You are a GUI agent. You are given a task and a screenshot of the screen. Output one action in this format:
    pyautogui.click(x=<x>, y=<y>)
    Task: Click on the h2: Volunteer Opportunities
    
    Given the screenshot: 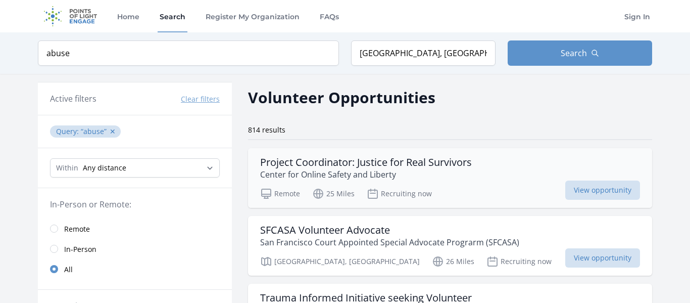 What is the action you would take?
    pyautogui.click(x=342, y=97)
    